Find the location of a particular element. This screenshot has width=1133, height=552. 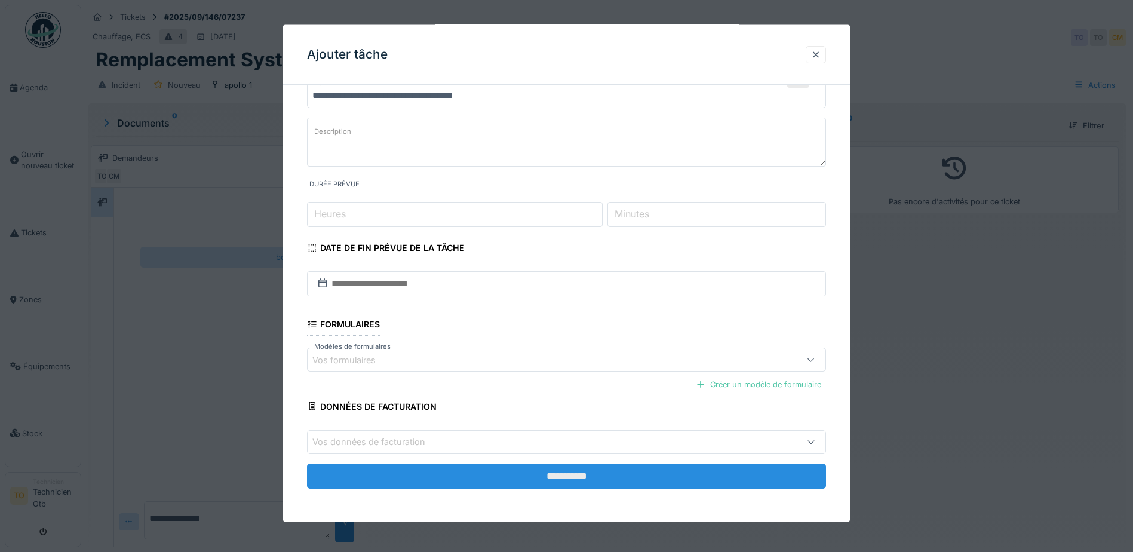

label: Minutes is located at coordinates (632, 214).